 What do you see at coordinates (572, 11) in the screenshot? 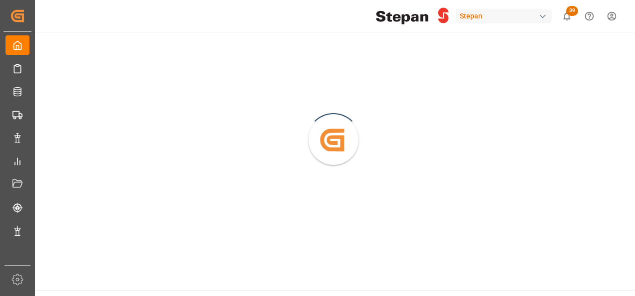
I see `span: 39` at bounding box center [572, 11].